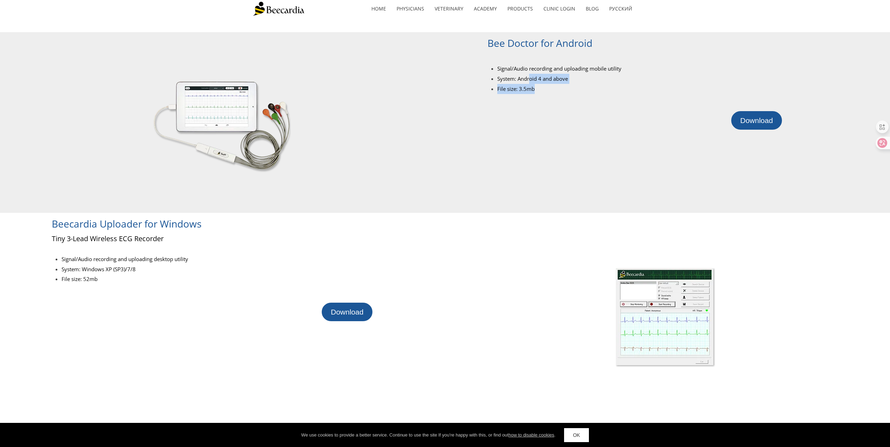 The image size is (890, 447). What do you see at coordinates (520, 9) in the screenshot?
I see `a: Products` at bounding box center [520, 9].